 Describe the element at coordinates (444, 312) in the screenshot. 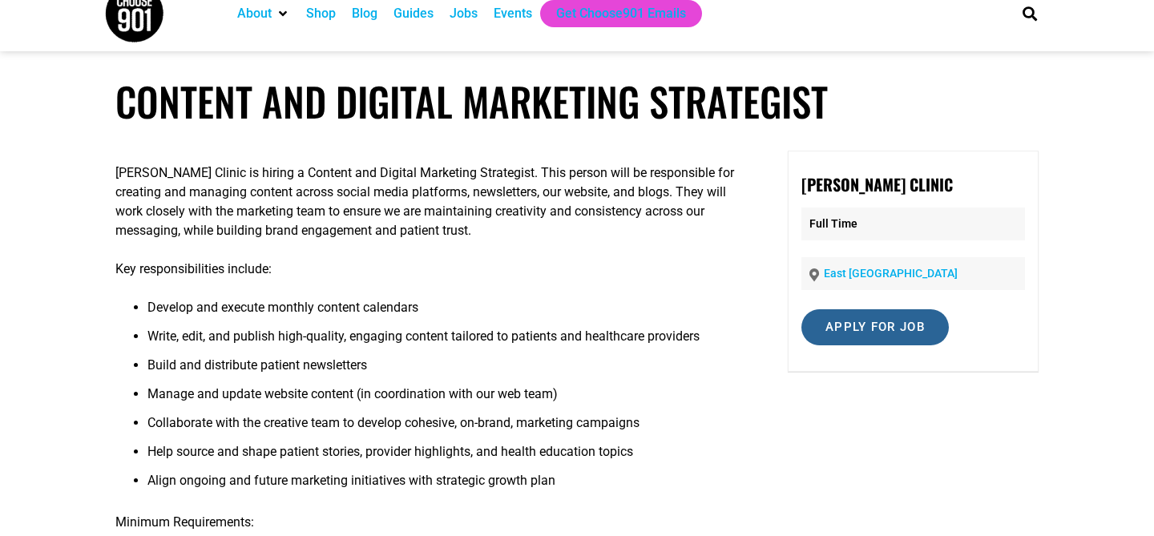

I see `li: Develop and execute monthly content calendars` at that location.